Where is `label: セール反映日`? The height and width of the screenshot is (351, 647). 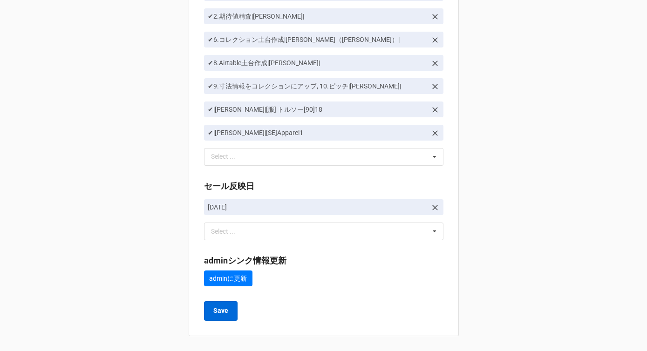
label: セール反映日 is located at coordinates (229, 186).